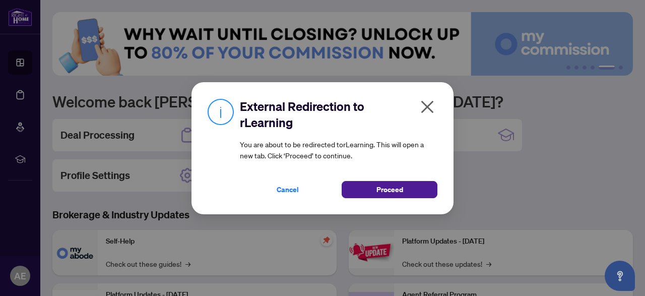 The height and width of the screenshot is (296, 645). What do you see at coordinates (288, 189) in the screenshot?
I see `span: Cancel` at bounding box center [288, 189].